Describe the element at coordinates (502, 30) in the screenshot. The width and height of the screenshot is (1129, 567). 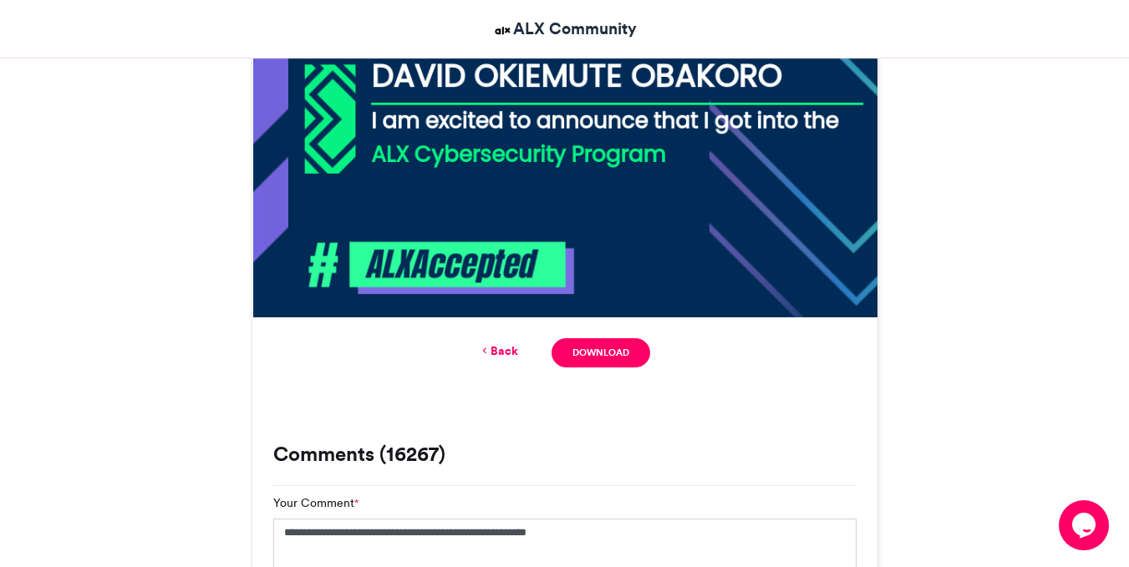
I see `img: ALX Community` at that location.